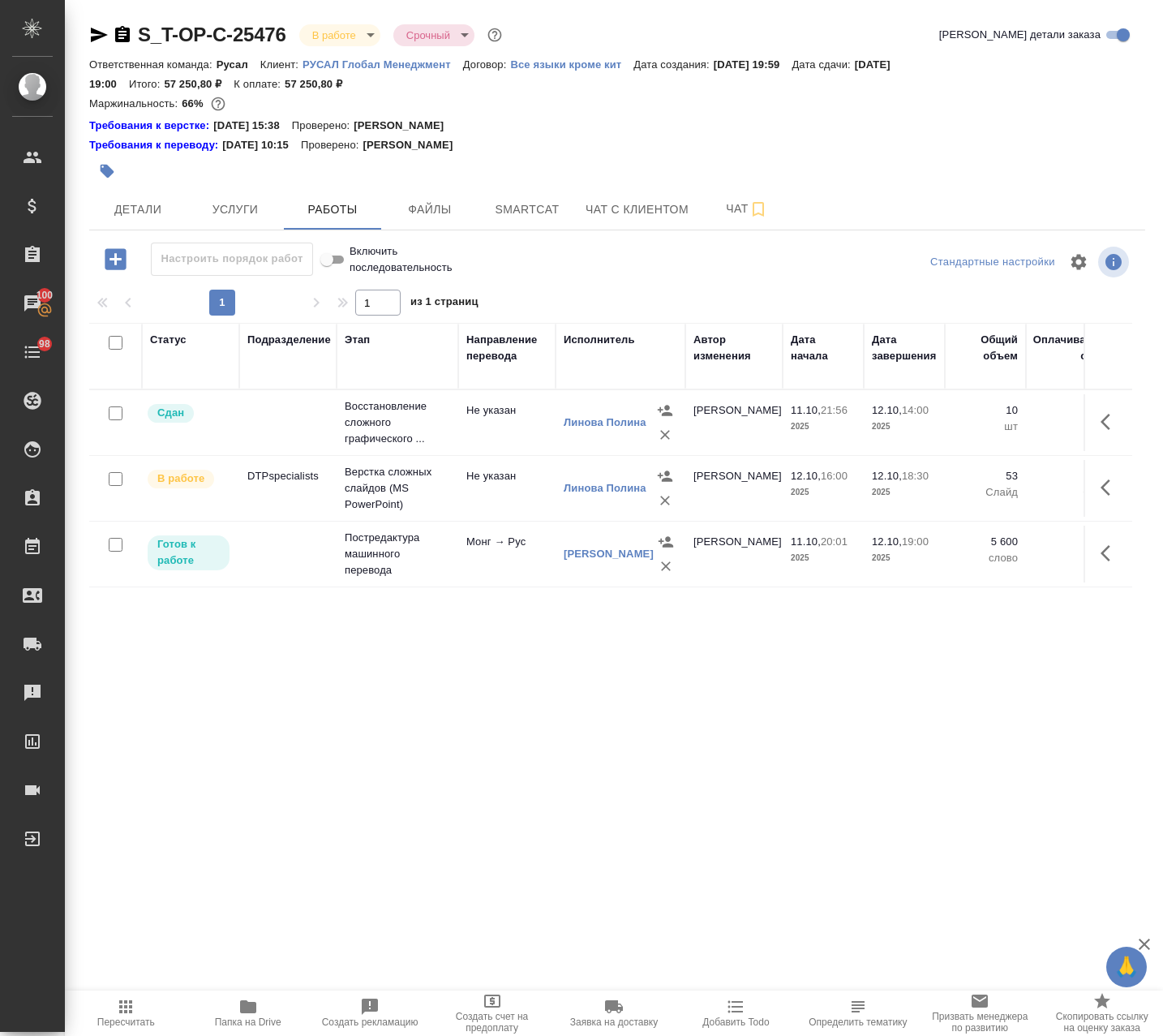 The width and height of the screenshot is (1163, 1036). What do you see at coordinates (123, 35) in the screenshot?
I see `button: Скопировать ссылку` at bounding box center [123, 35].